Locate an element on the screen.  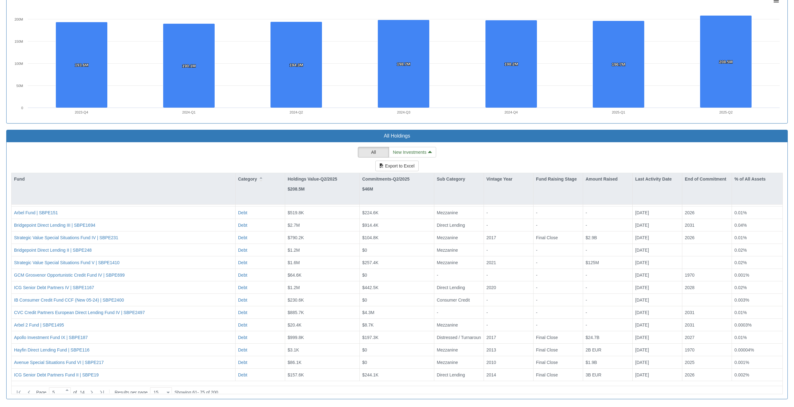
div: 2020 is located at coordinates (509, 287).